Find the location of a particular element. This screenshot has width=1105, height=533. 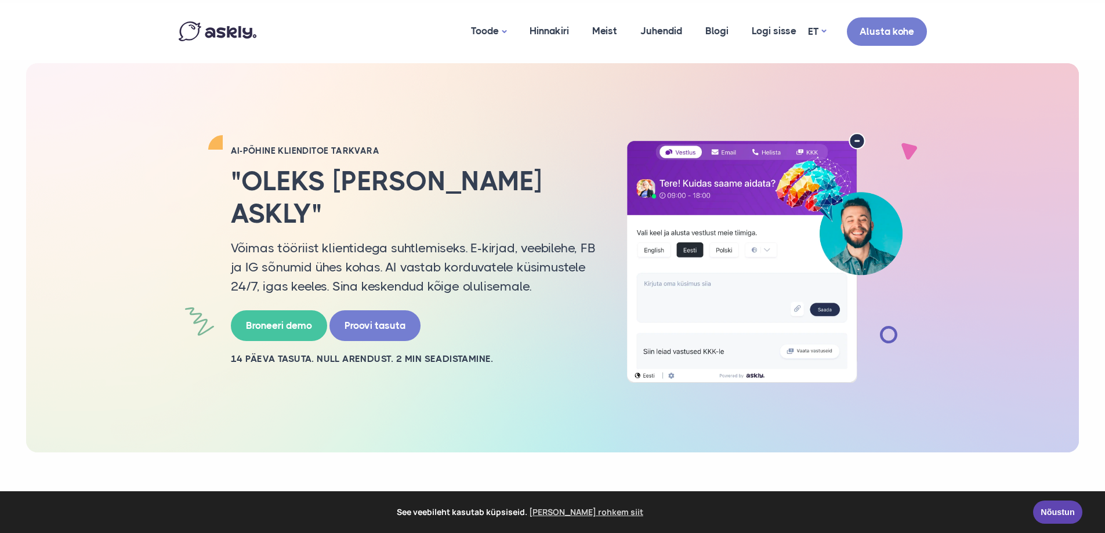

a: ET is located at coordinates (816, 31).